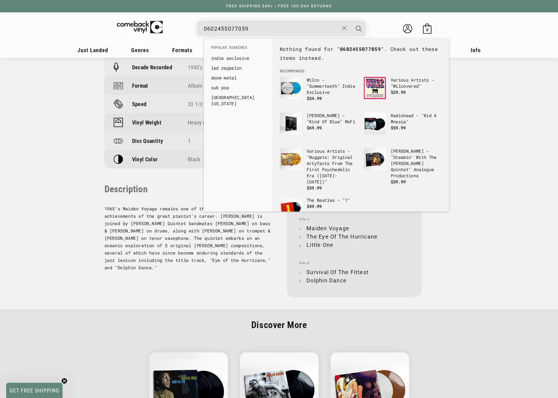 This screenshot has height=398, width=558. What do you see at coordinates (152, 67) in the screenshot?
I see `p: Decade Recorded` at bounding box center [152, 67].